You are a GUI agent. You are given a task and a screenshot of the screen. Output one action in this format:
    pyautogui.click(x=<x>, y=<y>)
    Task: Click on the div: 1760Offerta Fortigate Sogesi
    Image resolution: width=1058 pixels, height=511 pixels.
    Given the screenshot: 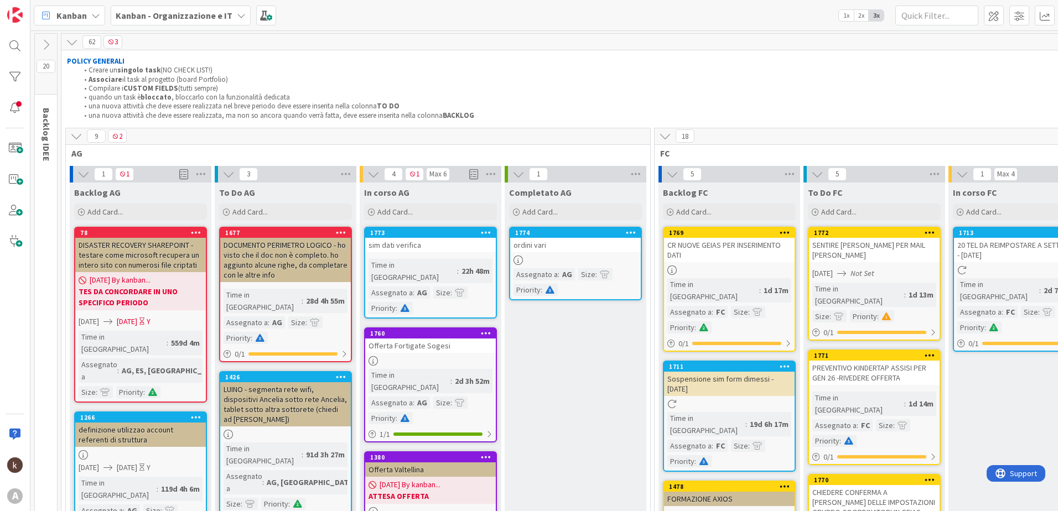 What is the action you would take?
    pyautogui.click(x=430, y=341)
    